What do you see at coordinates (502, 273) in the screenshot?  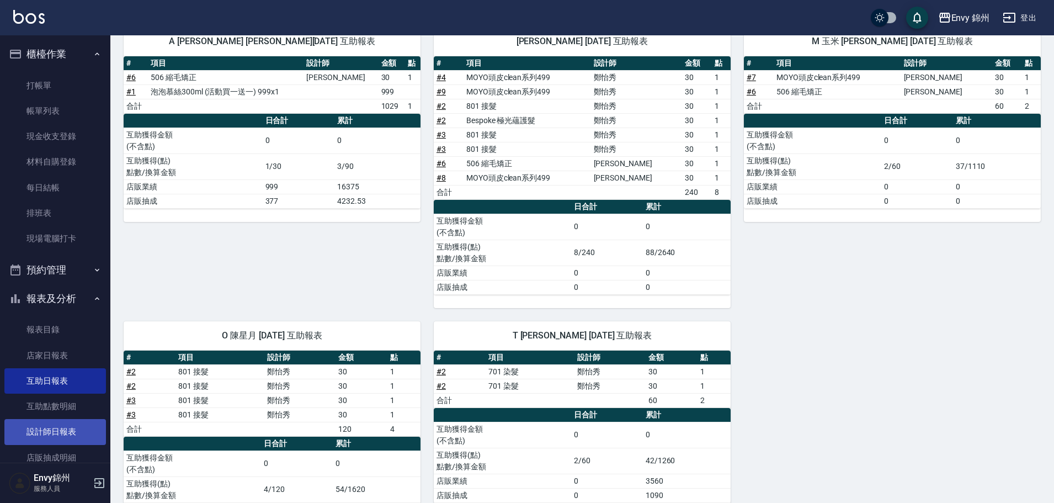 I see `td: 店販業績` at bounding box center [502, 273].